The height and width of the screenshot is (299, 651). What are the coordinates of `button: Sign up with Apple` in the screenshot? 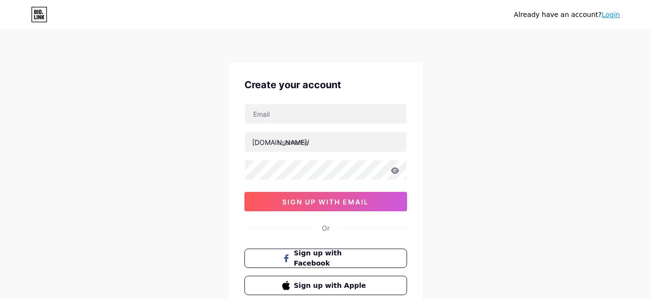 It's located at (326, 285).